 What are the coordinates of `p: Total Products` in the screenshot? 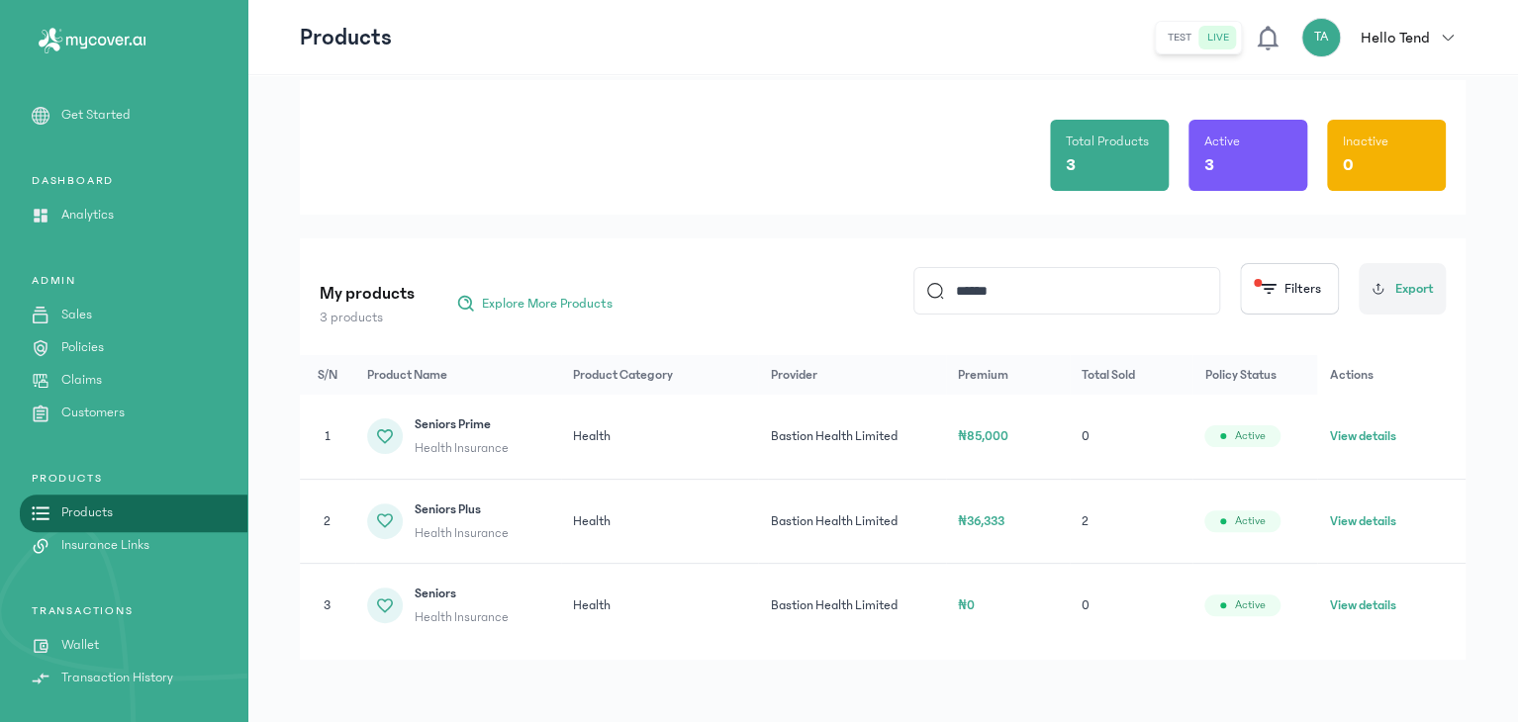 It's located at (1107, 142).